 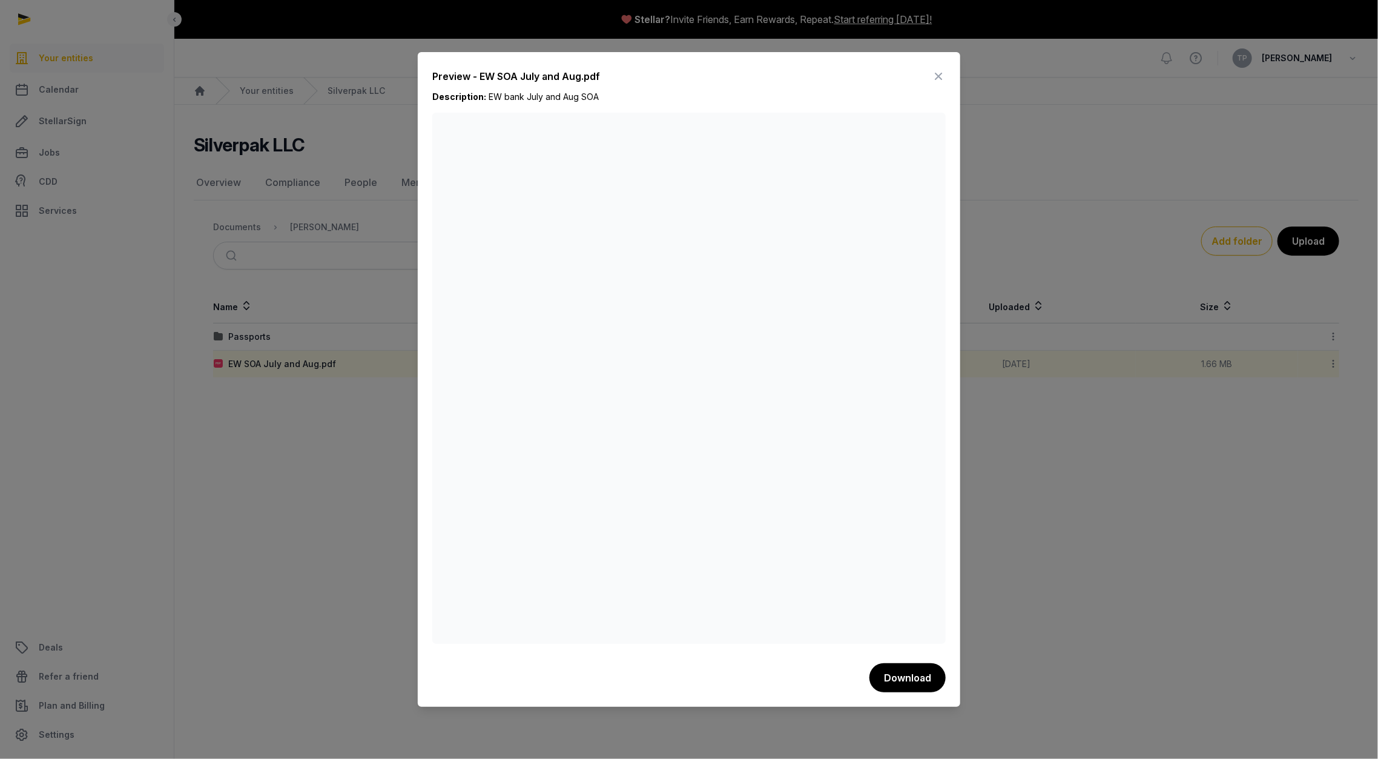 What do you see at coordinates (516, 76) in the screenshot?
I see `div: Preview - EW SOA July and Aug.pdf` at bounding box center [516, 76].